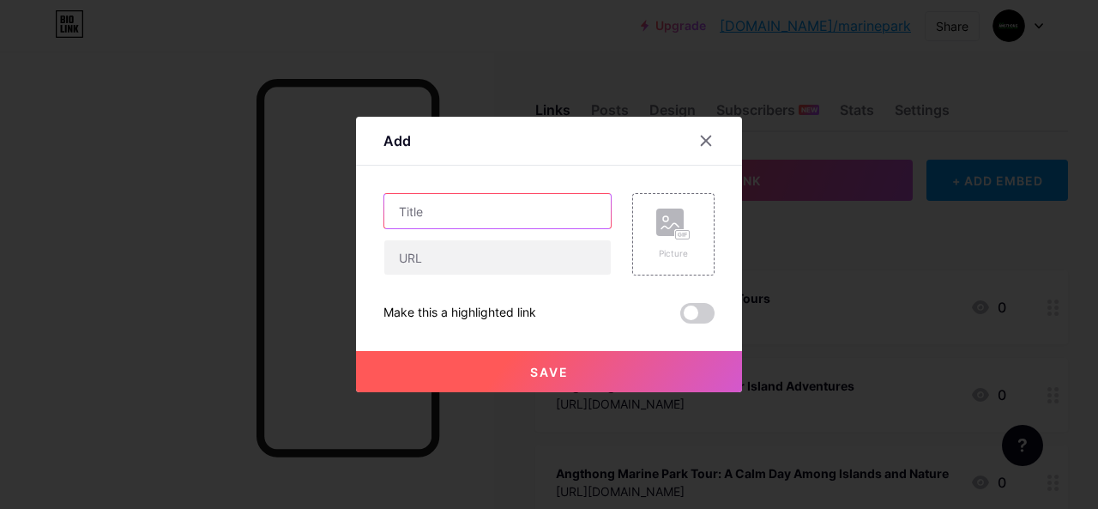  Describe the element at coordinates (497, 211) in the screenshot. I see `input: Title` at that location.